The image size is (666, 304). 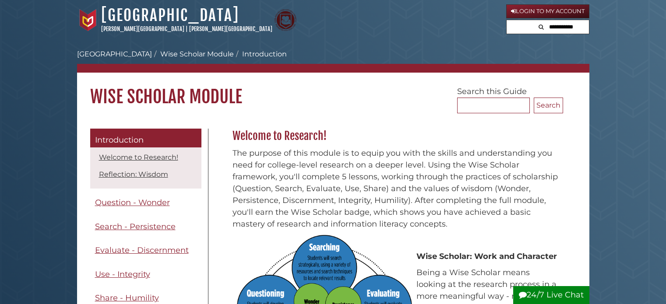 What do you see at coordinates (146, 227) in the screenshot?
I see `a: Search - Persistence` at bounding box center [146, 227].